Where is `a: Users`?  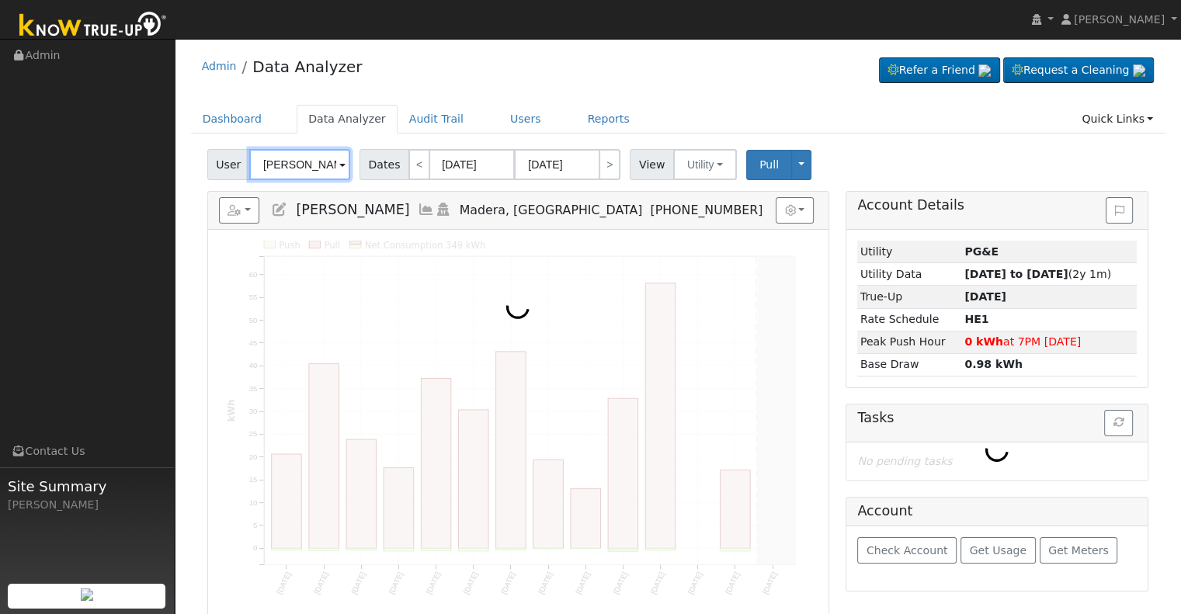
a: Users is located at coordinates (526, 119).